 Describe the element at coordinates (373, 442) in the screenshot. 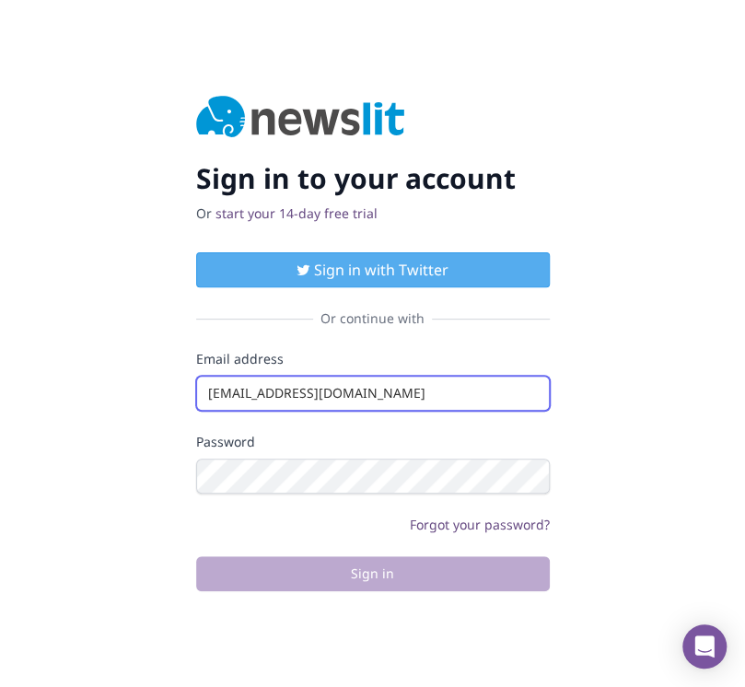

I see `label: Password` at that location.